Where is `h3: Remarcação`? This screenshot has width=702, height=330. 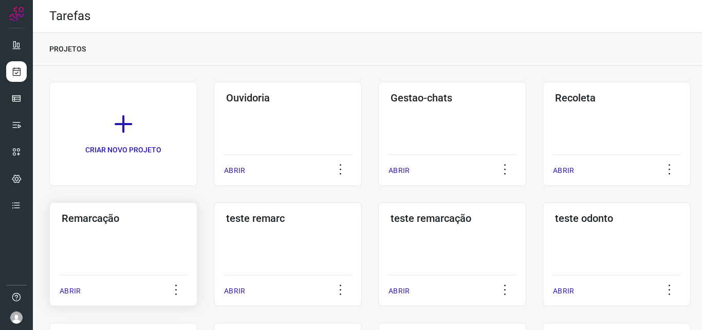
h3: Remarcação is located at coordinates (123, 218).